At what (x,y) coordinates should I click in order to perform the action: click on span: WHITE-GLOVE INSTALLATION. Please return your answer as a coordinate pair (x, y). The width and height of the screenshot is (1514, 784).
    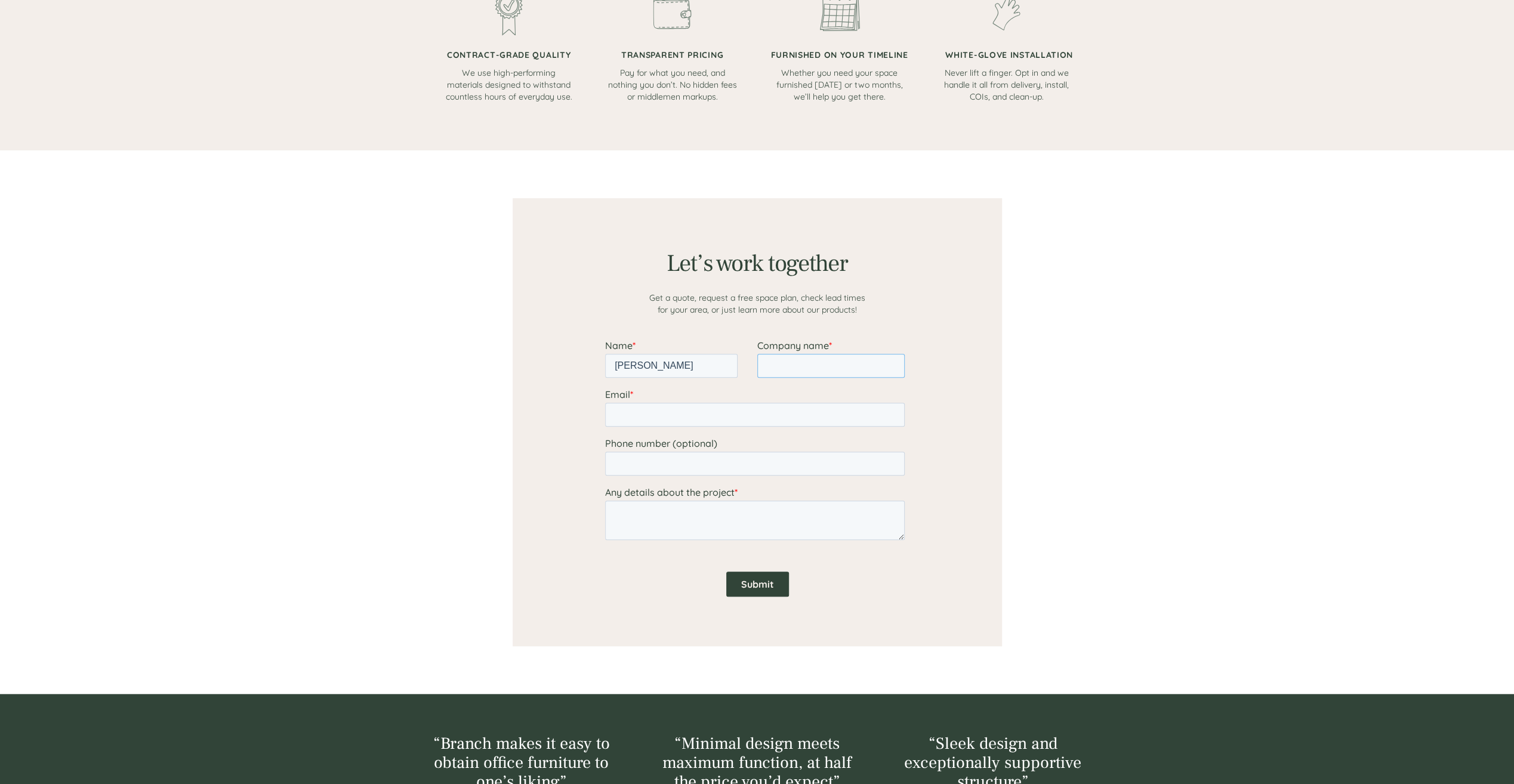
    Looking at the image, I should click on (1009, 55).